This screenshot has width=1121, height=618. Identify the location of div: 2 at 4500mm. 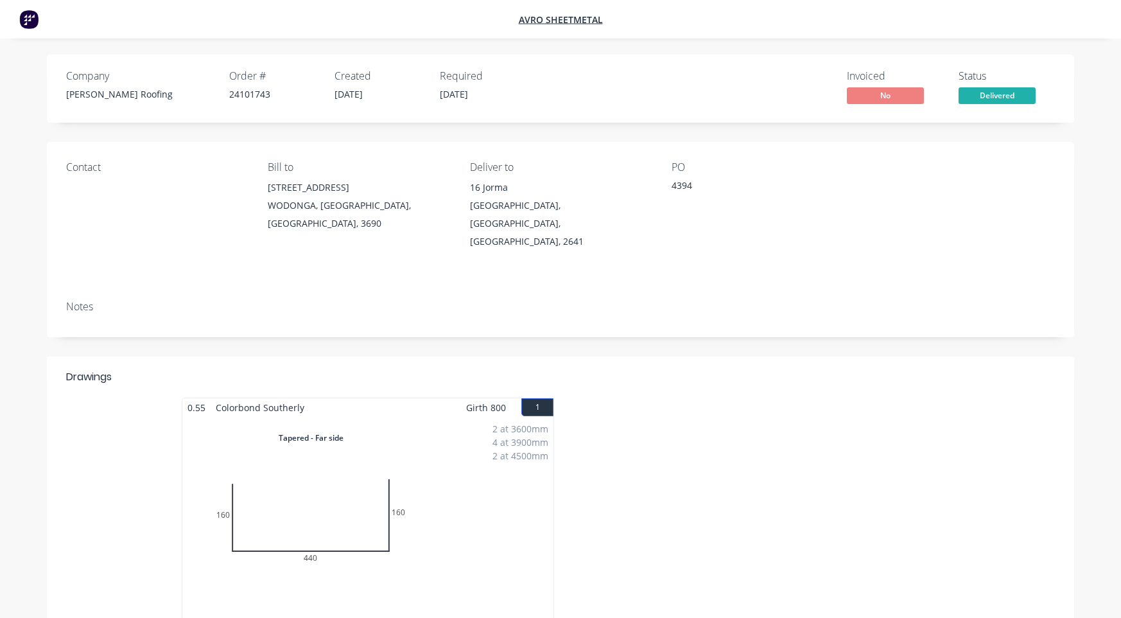
(520, 455).